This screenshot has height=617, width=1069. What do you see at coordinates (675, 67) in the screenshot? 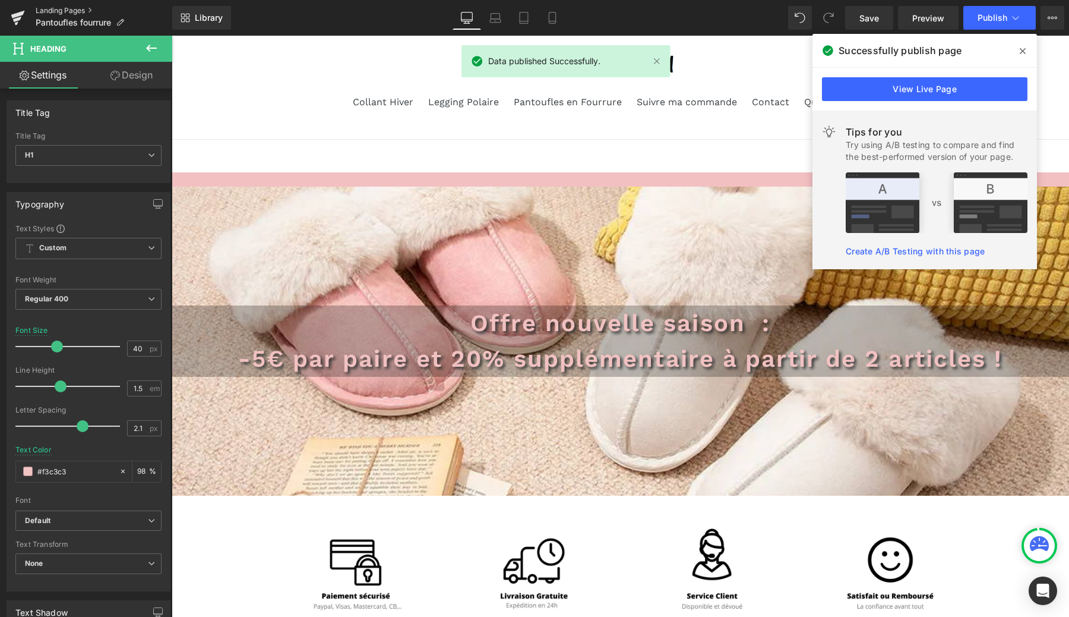
I see `a: Qui sommes-nous` at bounding box center [675, 67].